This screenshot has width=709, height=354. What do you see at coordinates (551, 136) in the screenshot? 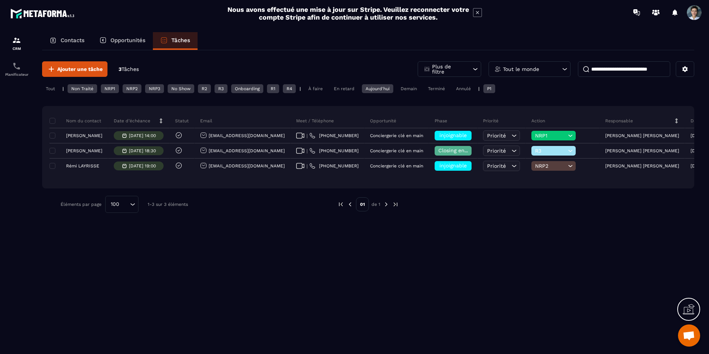
I see `span: NRP1` at bounding box center [551, 136].